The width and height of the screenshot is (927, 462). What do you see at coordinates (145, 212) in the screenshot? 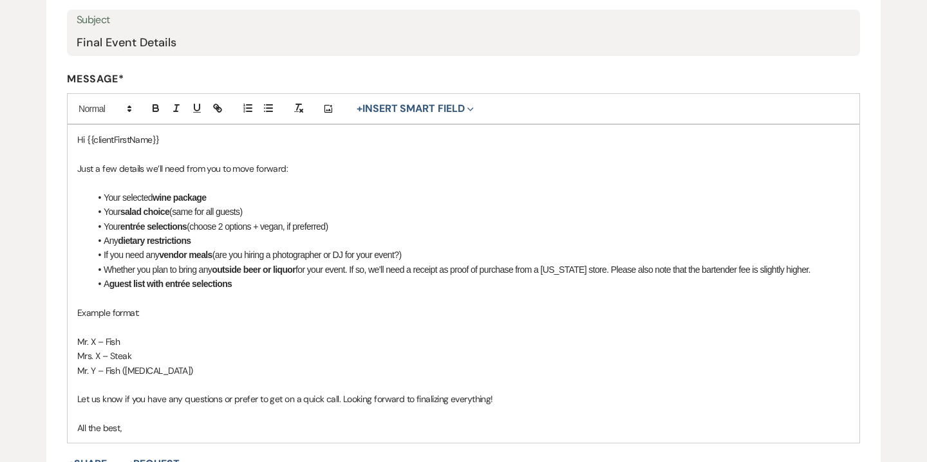
I see `strong: salad choice` at bounding box center [145, 212].